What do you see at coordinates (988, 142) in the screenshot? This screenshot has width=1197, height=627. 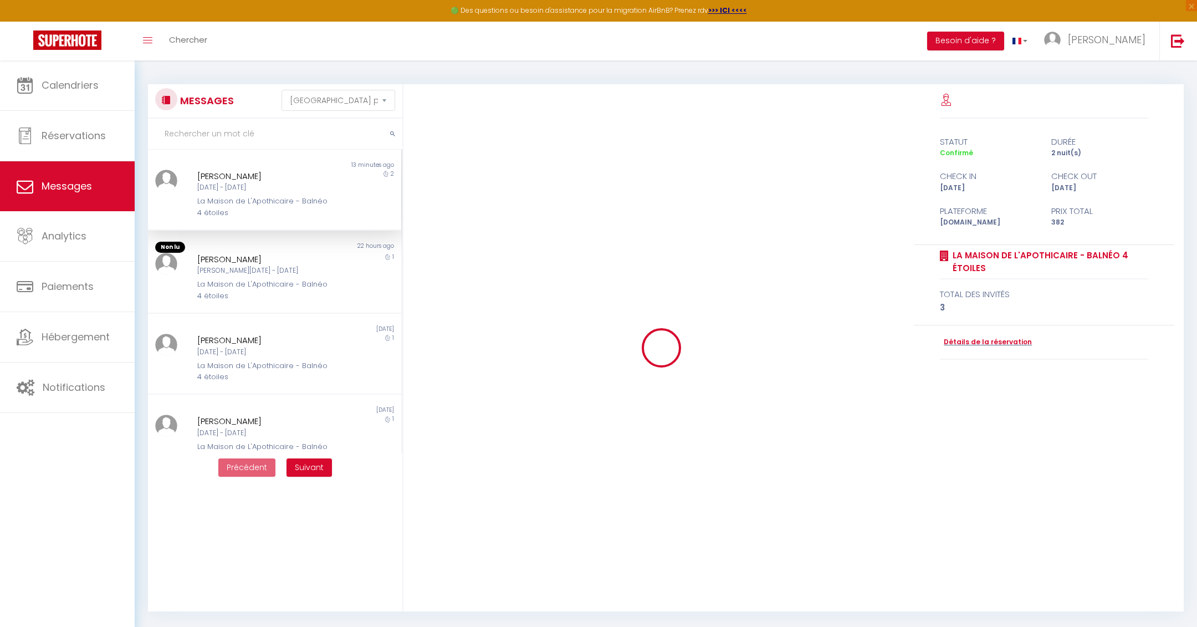 I see `div: statut` at bounding box center [988, 142].